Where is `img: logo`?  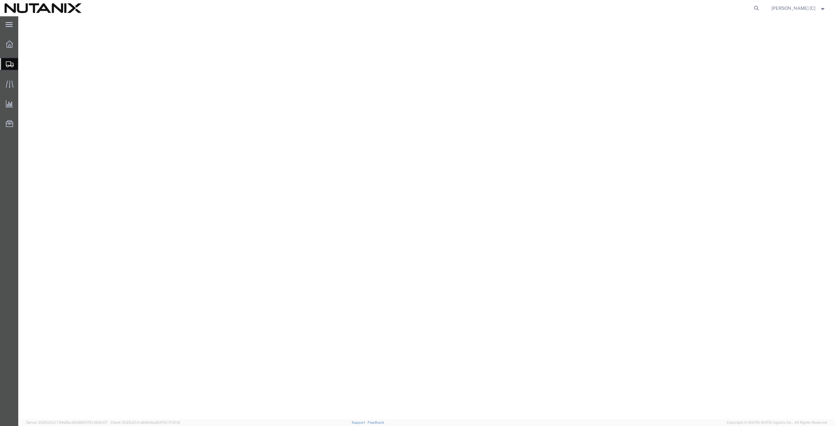
img: logo is located at coordinates (43, 8).